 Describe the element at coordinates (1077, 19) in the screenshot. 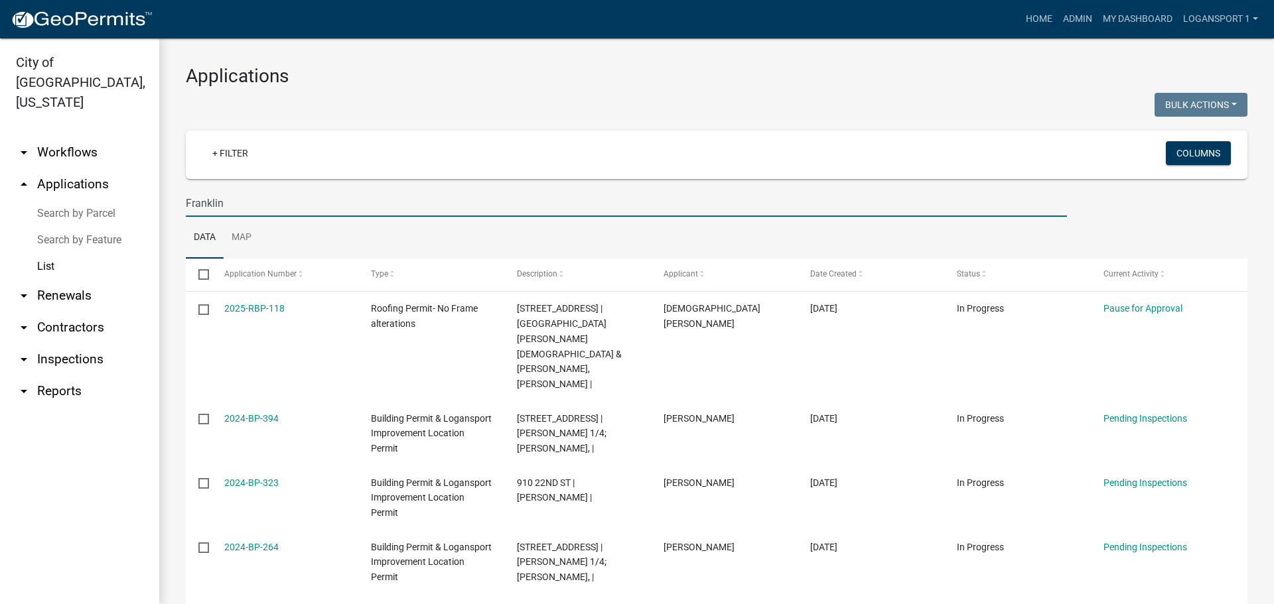

I see `a: Admin` at that location.